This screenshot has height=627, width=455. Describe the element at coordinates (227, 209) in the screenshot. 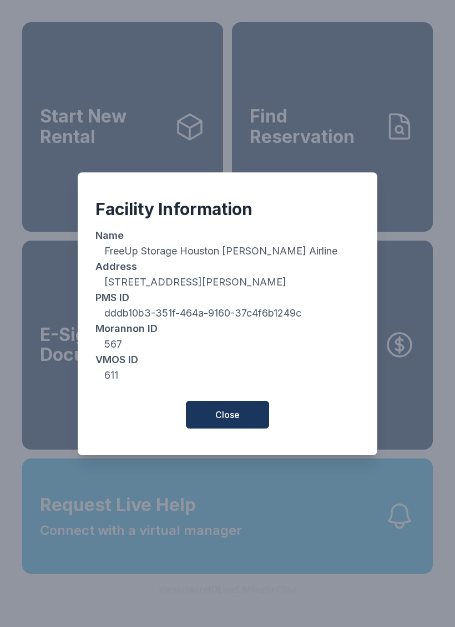

I see `div: Facility Information` at that location.